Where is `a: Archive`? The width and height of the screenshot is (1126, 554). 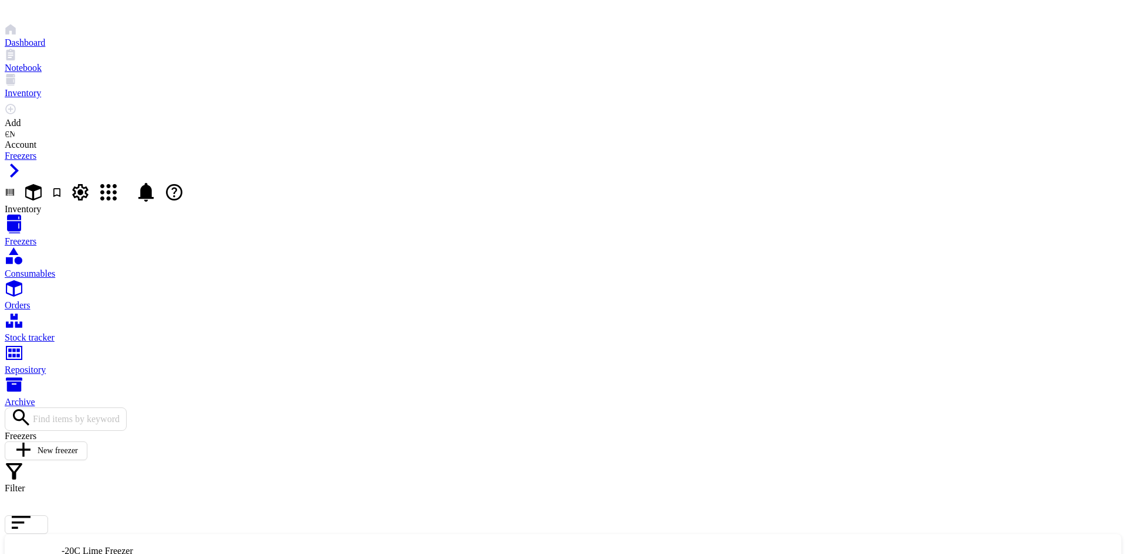
a: Archive is located at coordinates (563, 391).